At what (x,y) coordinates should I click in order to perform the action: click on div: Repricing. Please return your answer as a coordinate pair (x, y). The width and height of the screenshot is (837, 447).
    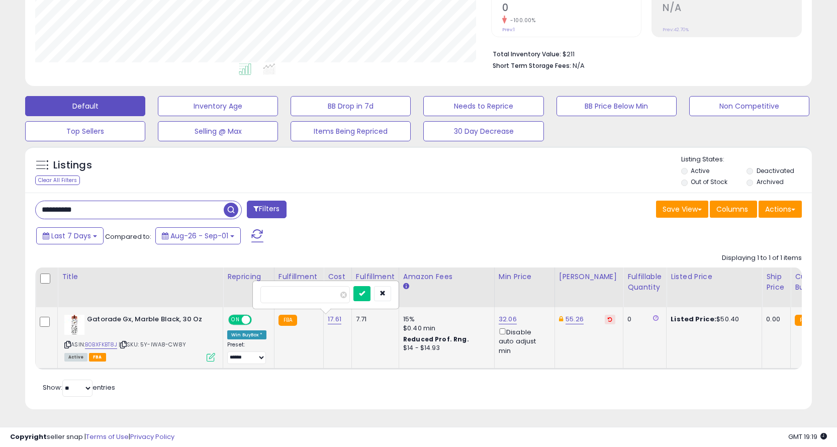
    Looking at the image, I should click on (248, 276).